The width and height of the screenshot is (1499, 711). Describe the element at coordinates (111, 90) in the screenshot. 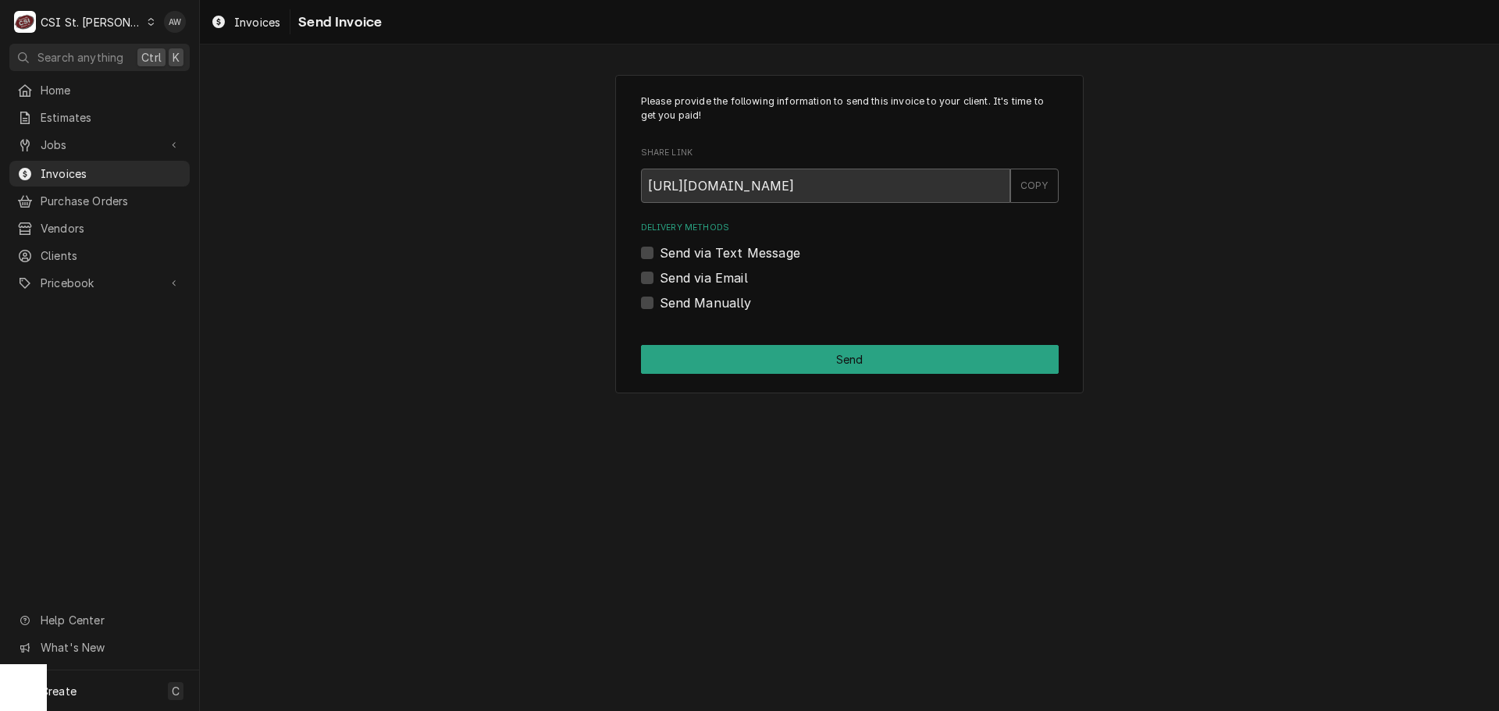

I see `span: Home` at that location.